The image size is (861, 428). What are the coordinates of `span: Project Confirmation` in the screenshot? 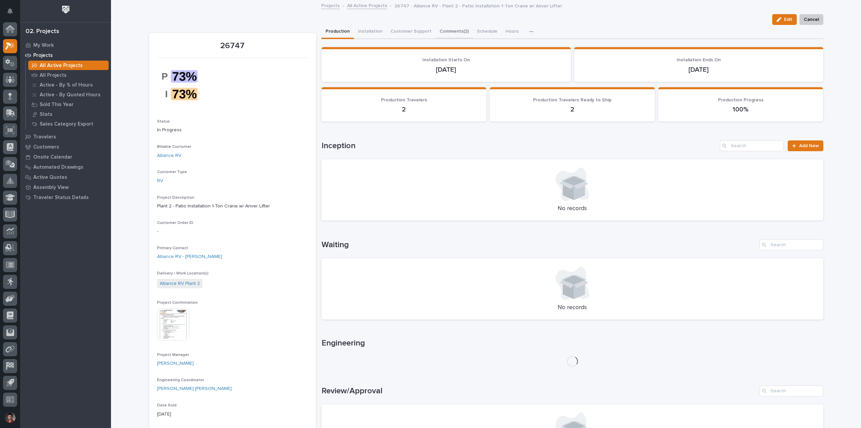 It's located at (177, 303).